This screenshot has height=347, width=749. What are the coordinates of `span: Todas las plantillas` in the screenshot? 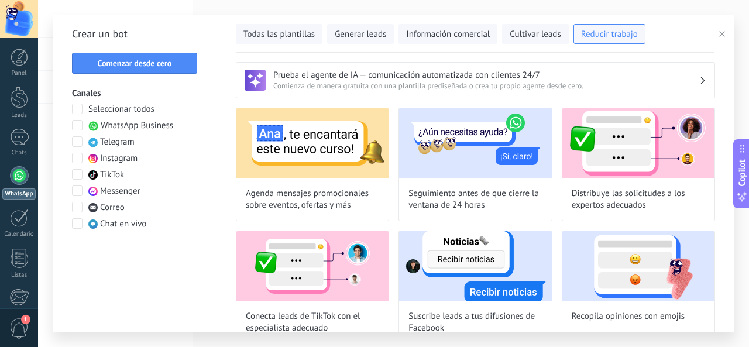 It's located at (279, 35).